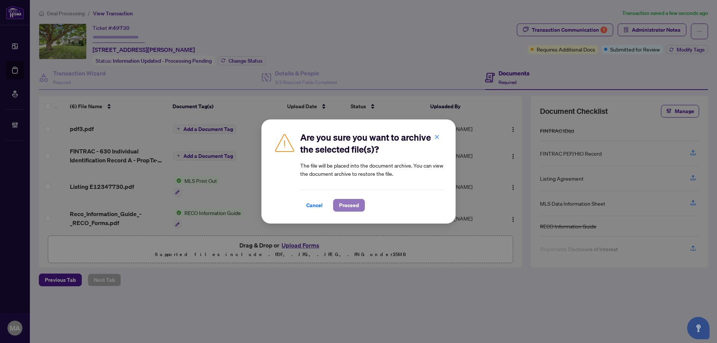 The width and height of the screenshot is (717, 343). What do you see at coordinates (314, 205) in the screenshot?
I see `span: Cancel` at bounding box center [314, 205].